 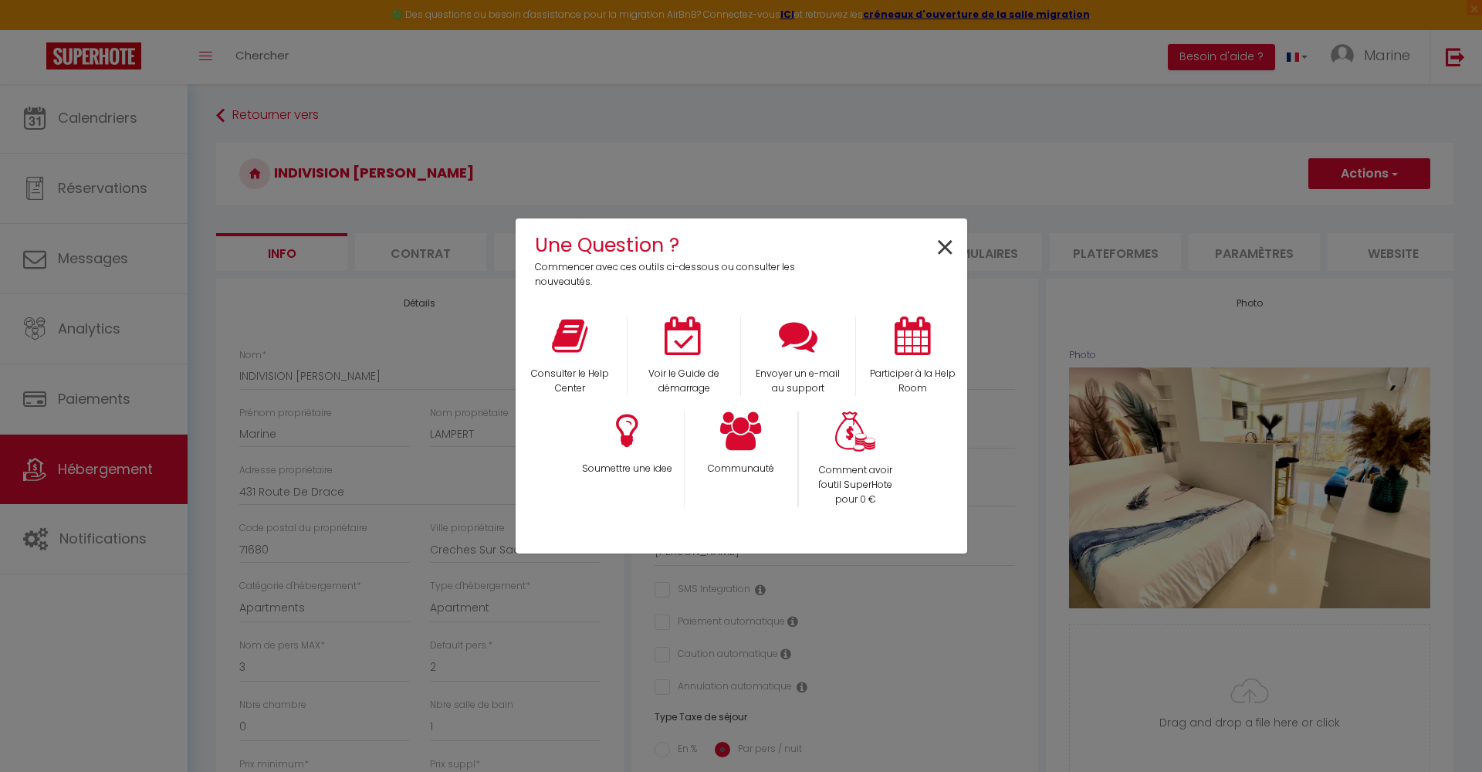 What do you see at coordinates (670, 245) in the screenshot?
I see `h4: Une Question ?` at bounding box center [670, 245].